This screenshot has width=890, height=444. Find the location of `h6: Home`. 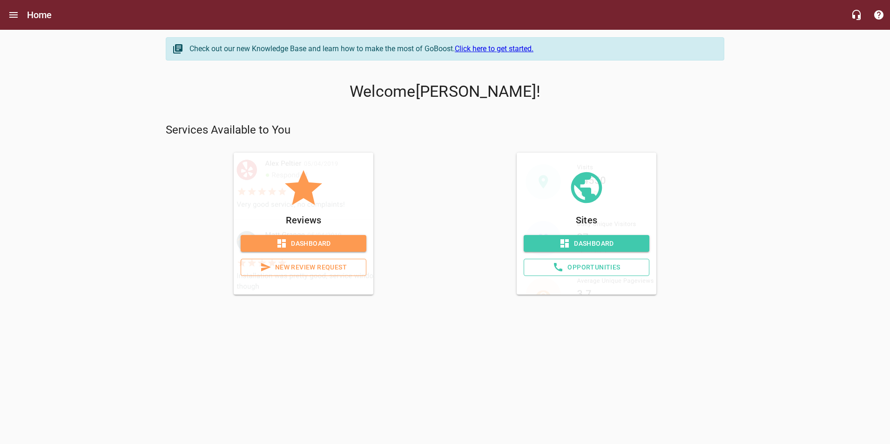

h6: Home is located at coordinates (40, 15).